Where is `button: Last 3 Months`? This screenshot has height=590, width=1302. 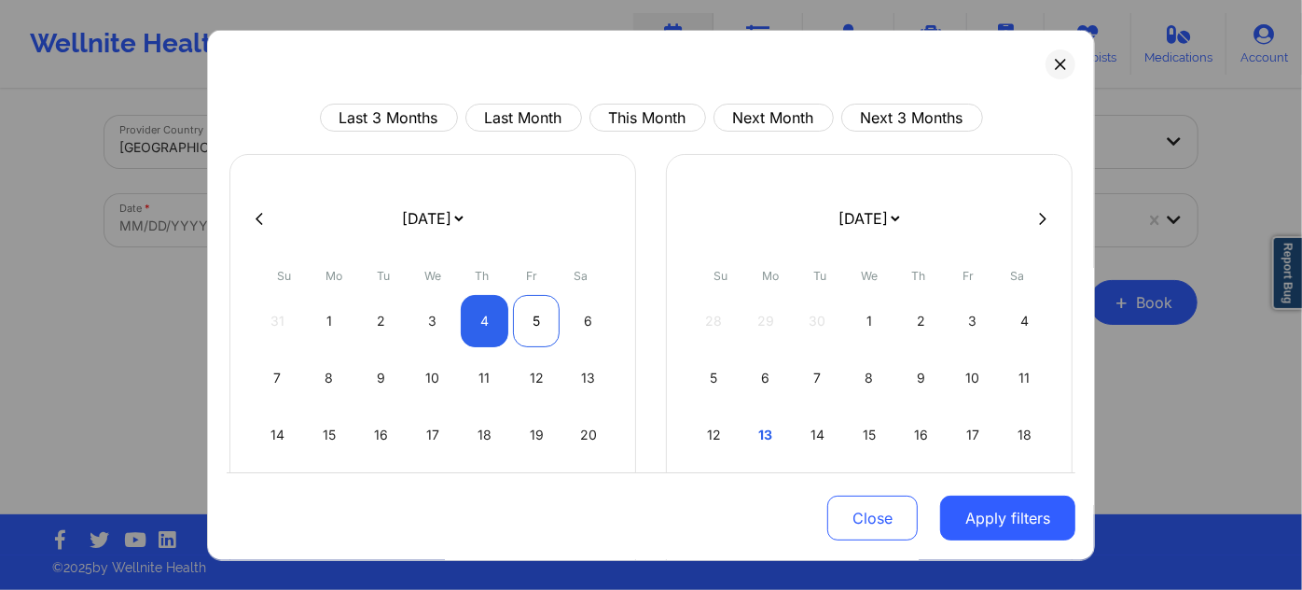 button: Last 3 Months is located at coordinates (389, 118).